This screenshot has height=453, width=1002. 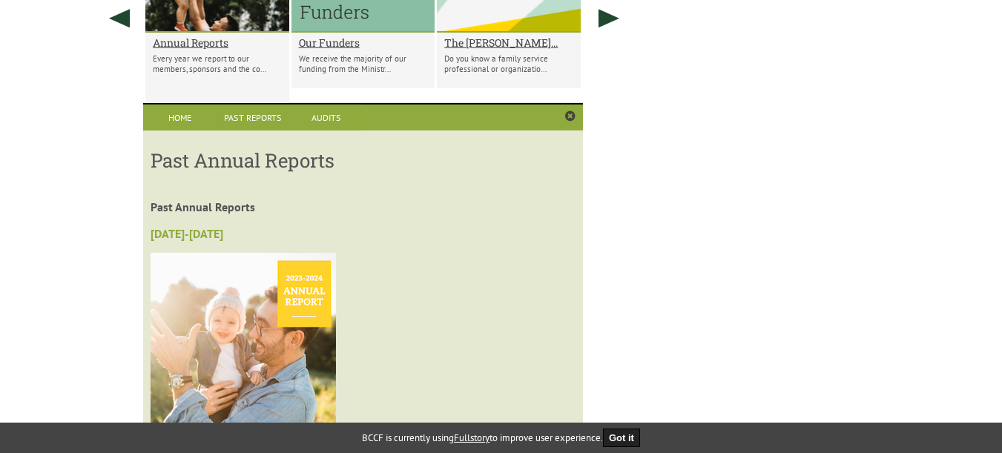 I want to click on a: Close, so click(x=570, y=116).